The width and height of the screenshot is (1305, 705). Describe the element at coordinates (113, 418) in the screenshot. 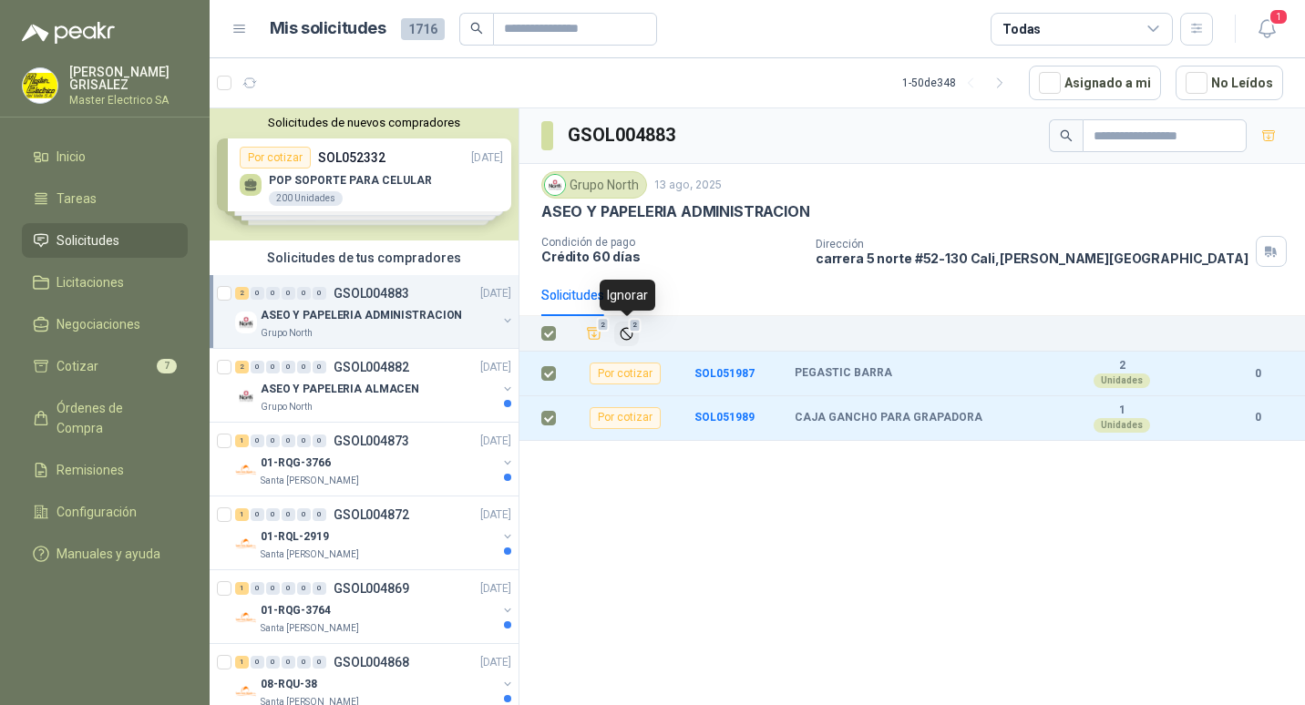

I see `span: Órdenes de Compra` at that location.